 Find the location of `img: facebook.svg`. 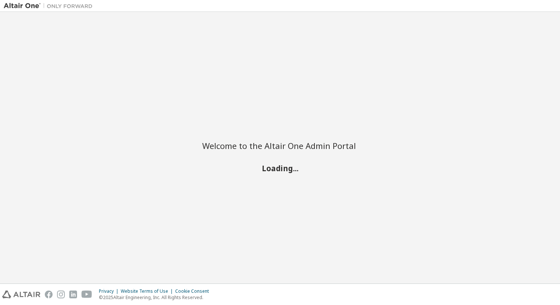

img: facebook.svg is located at coordinates (49, 294).